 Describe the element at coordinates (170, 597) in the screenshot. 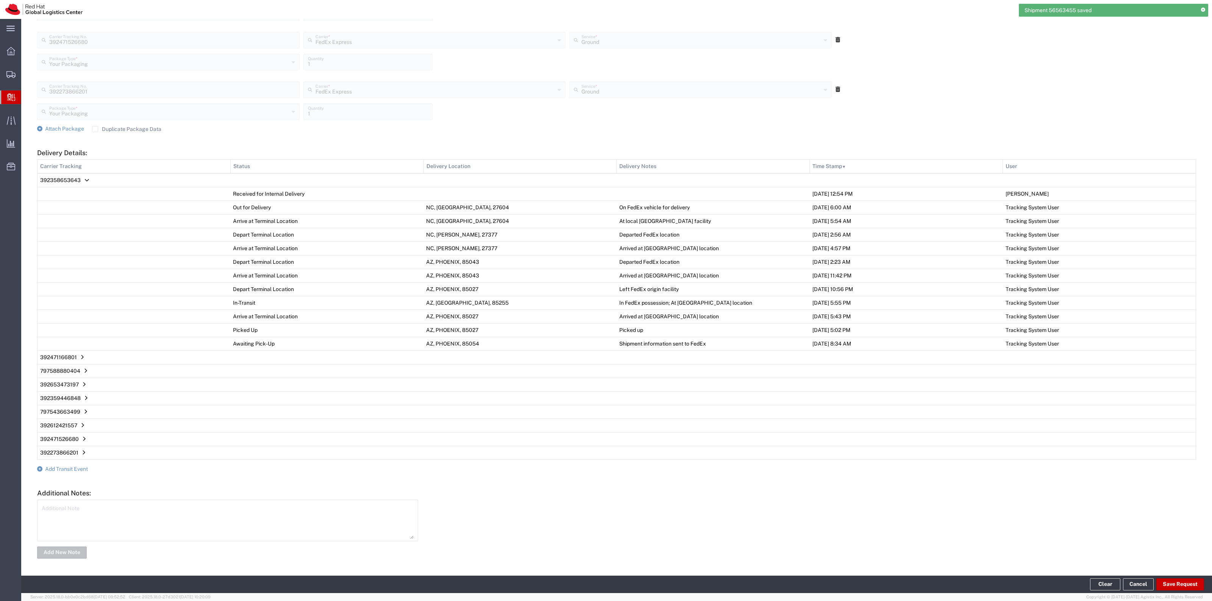

I see `span: Client: 2025.18.0-27d3021` at that location.